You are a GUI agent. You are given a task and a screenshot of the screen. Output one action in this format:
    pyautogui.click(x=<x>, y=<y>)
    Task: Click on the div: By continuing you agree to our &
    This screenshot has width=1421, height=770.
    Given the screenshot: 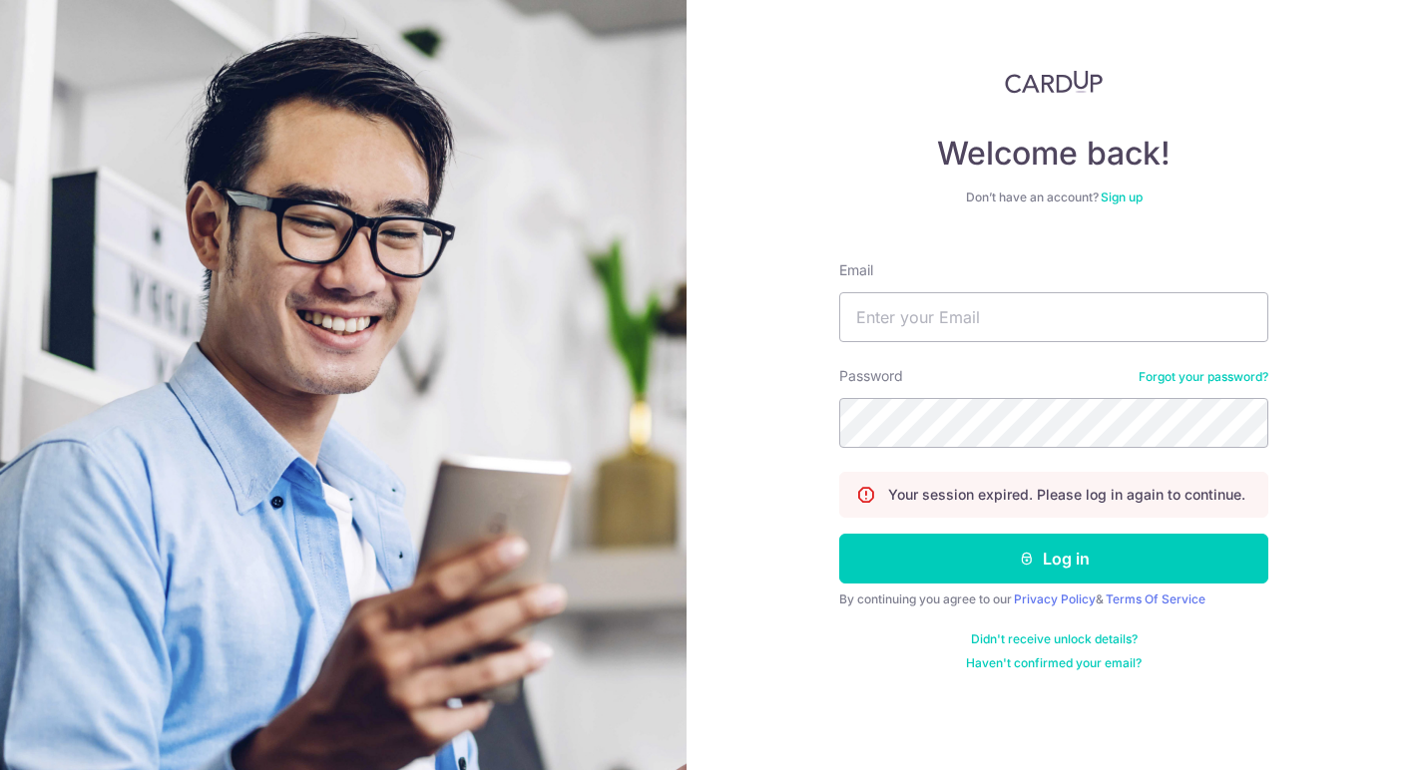 What is the action you would take?
    pyautogui.click(x=1054, y=600)
    